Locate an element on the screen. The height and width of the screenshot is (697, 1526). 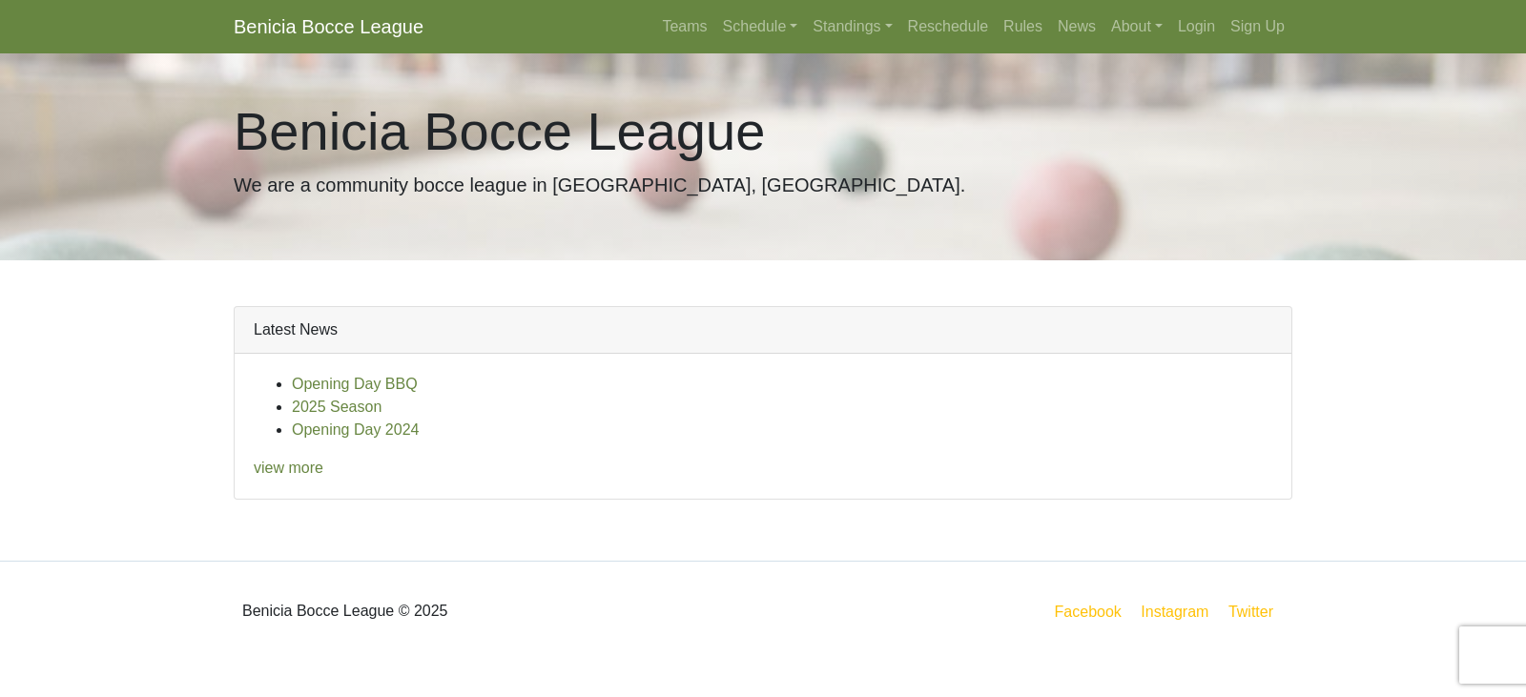
a: Standings is located at coordinates (852, 27).